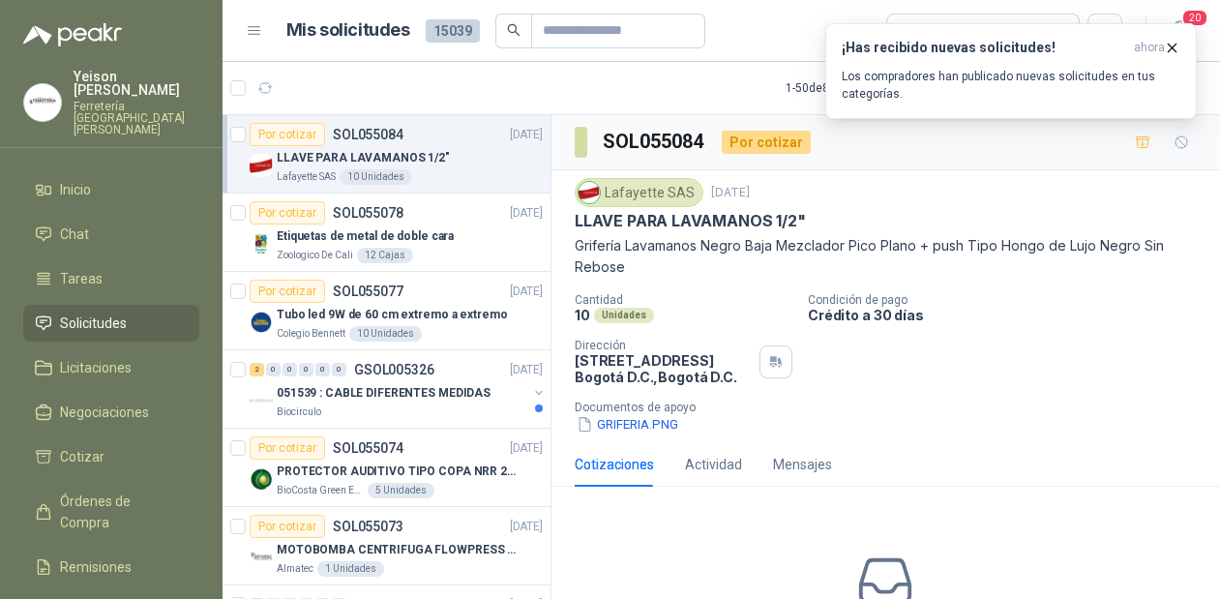 The width and height of the screenshot is (1220, 599). I want to click on span: Licitaciones, so click(96, 368).